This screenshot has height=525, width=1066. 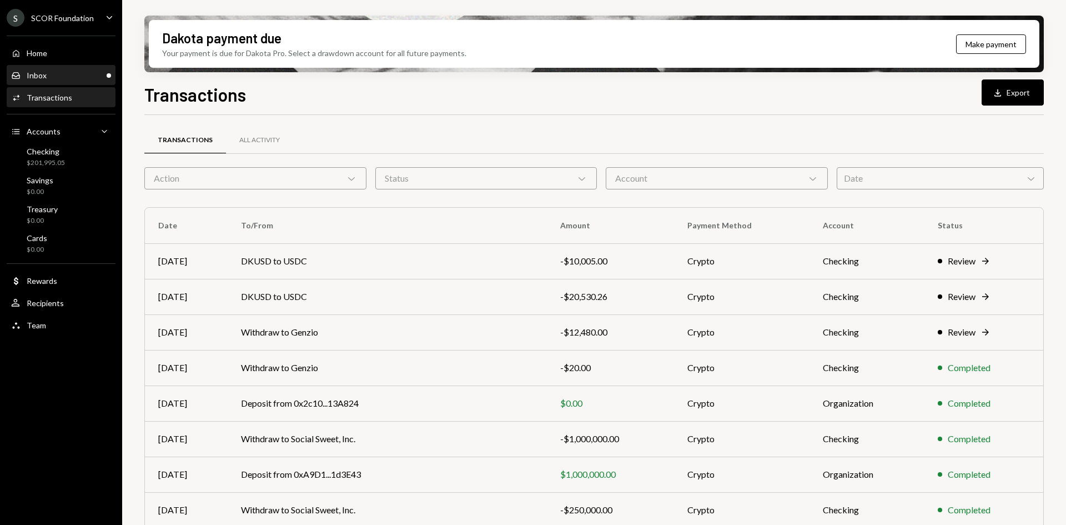 I want to click on div: Action, so click(x=255, y=178).